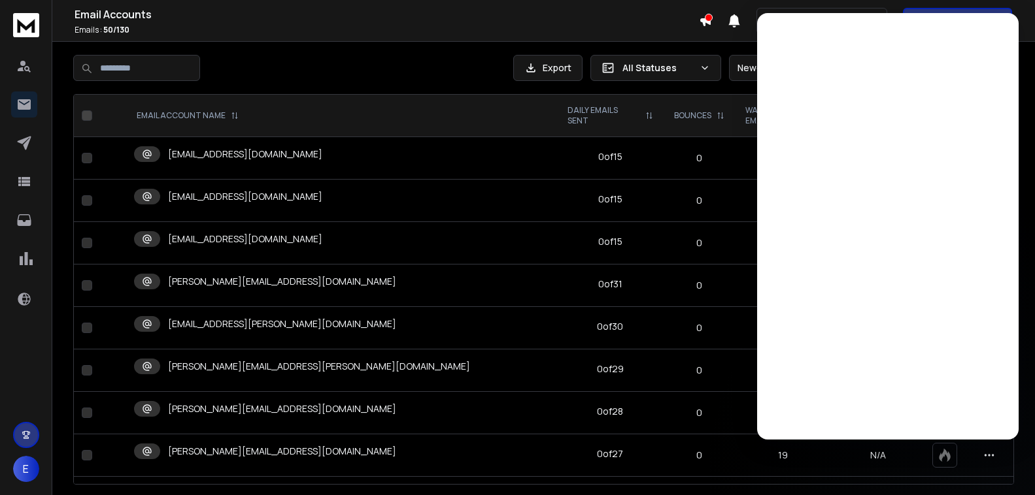 This screenshot has width=1035, height=495. What do you see at coordinates (783, 328) in the screenshot?
I see `td: 24` at bounding box center [783, 328].